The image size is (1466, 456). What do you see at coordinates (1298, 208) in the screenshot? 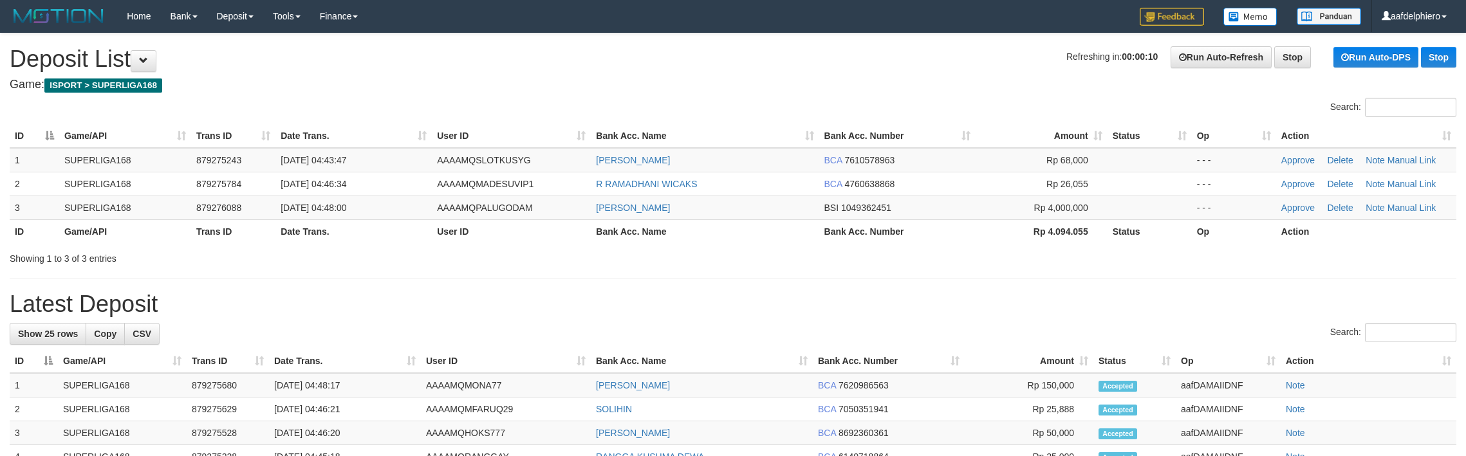
I see `a: Approve` at bounding box center [1298, 208].